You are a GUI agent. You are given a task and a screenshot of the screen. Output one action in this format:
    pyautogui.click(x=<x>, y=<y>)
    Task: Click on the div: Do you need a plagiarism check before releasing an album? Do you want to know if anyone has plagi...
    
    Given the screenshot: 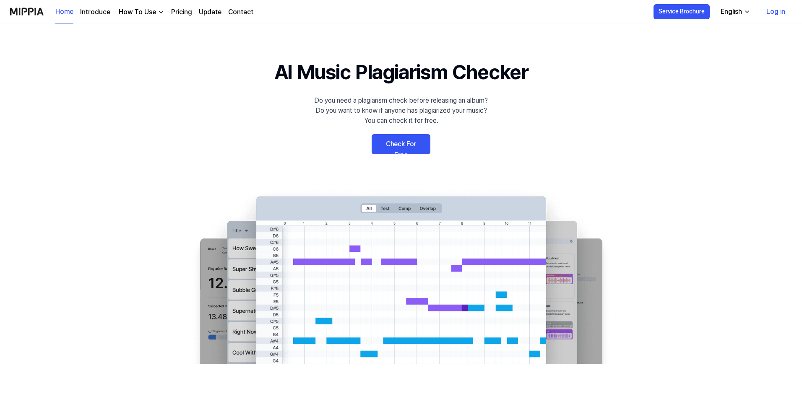 What is the action you would take?
    pyautogui.click(x=401, y=111)
    